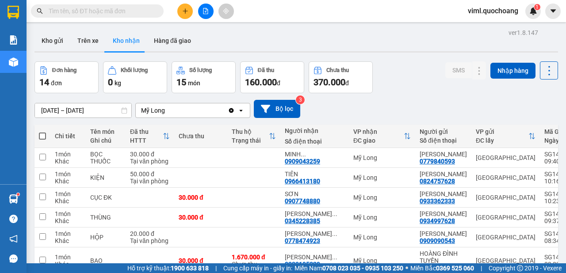 The width and height of the screenshot is (566, 273). I want to click on button: Khối lượng0kg, so click(135, 77).